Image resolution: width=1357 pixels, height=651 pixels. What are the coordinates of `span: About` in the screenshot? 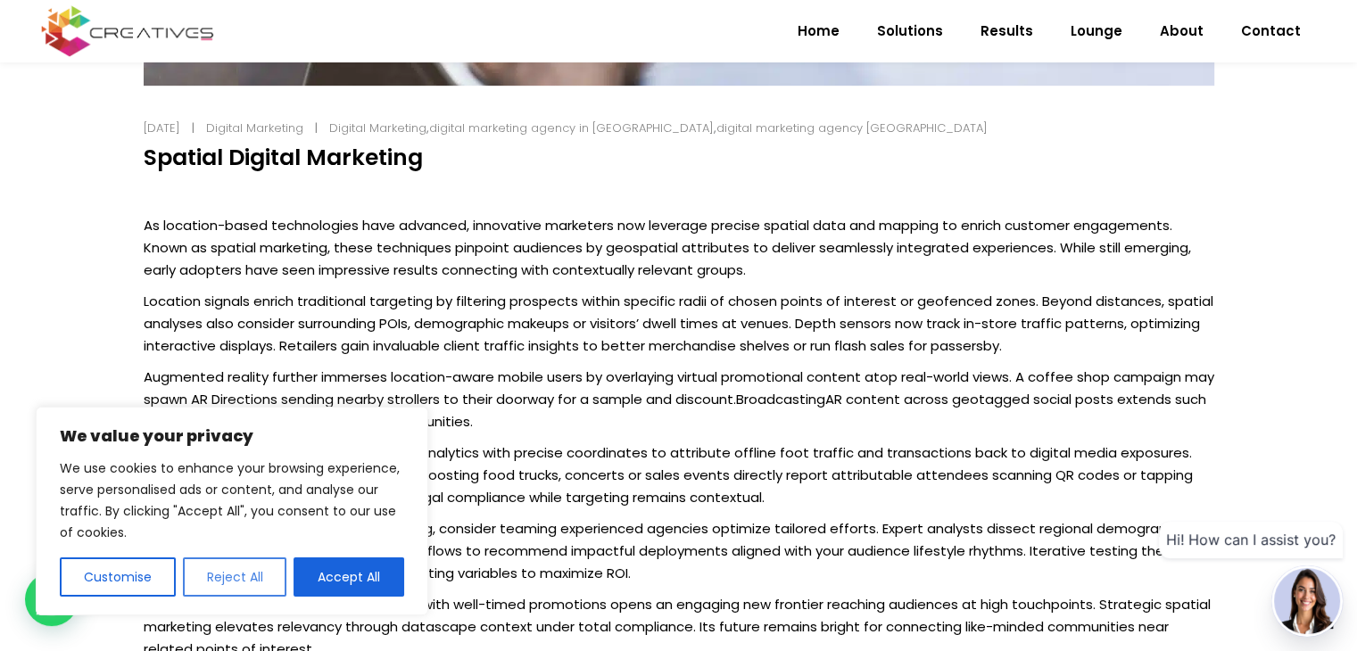 It's located at (1181, 31).